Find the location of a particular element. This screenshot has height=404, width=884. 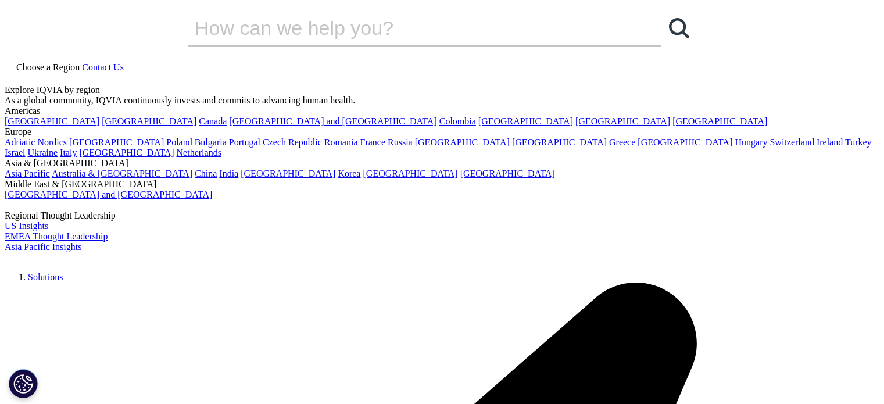

a: Greece is located at coordinates (622, 142).